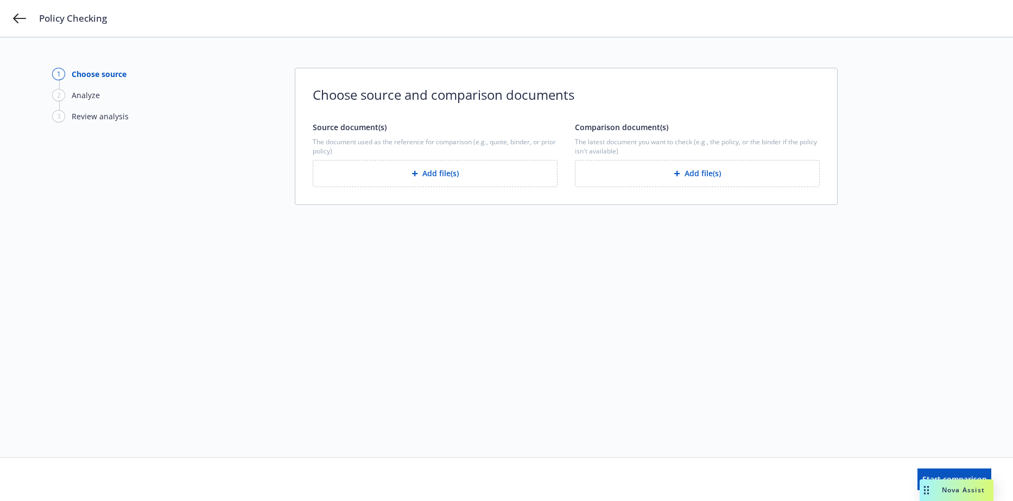 This screenshot has width=1013, height=501. What do you see at coordinates (963, 490) in the screenshot?
I see `span: Nova Assist` at bounding box center [963, 490].